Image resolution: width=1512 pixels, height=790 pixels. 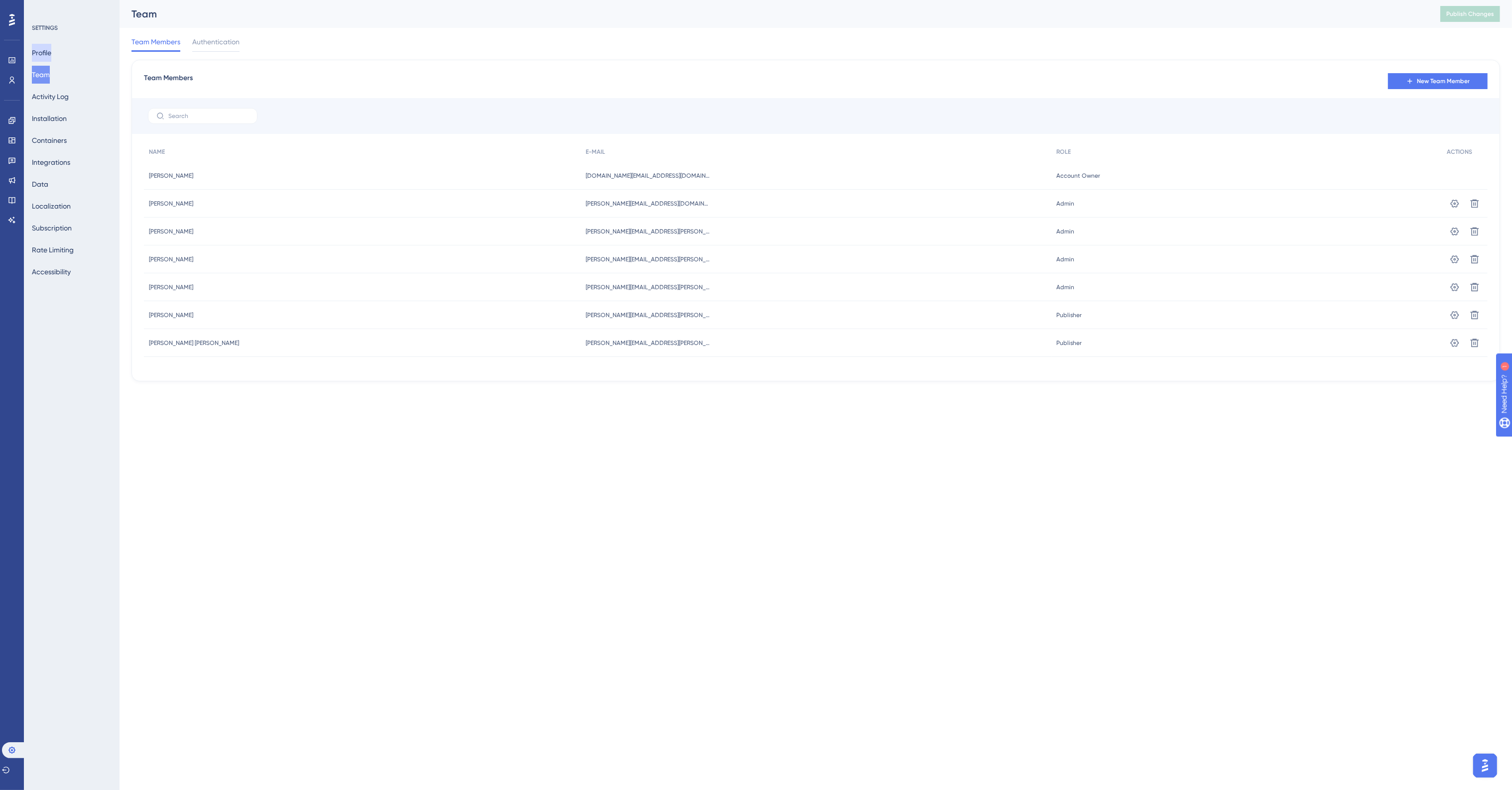 I want to click on span: Authentication, so click(x=216, y=42).